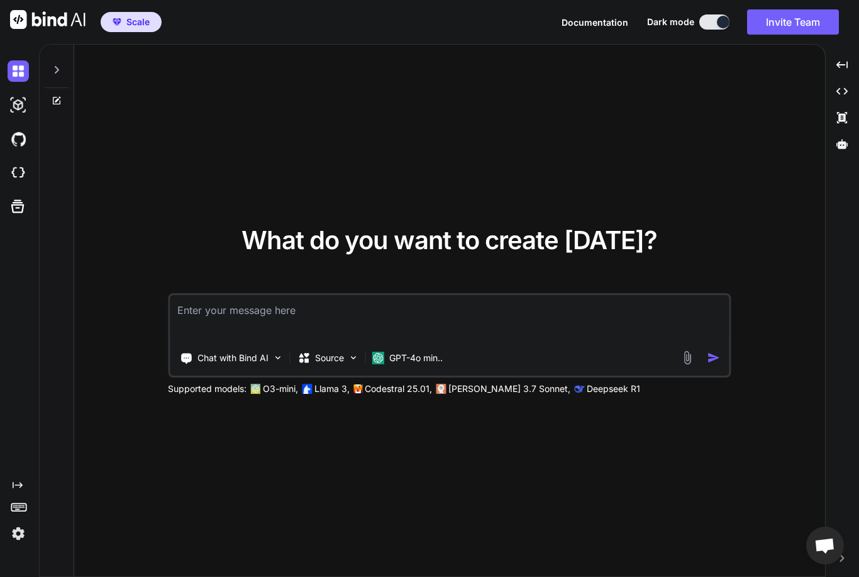 The height and width of the screenshot is (577, 859). I want to click on img: settings, so click(18, 533).